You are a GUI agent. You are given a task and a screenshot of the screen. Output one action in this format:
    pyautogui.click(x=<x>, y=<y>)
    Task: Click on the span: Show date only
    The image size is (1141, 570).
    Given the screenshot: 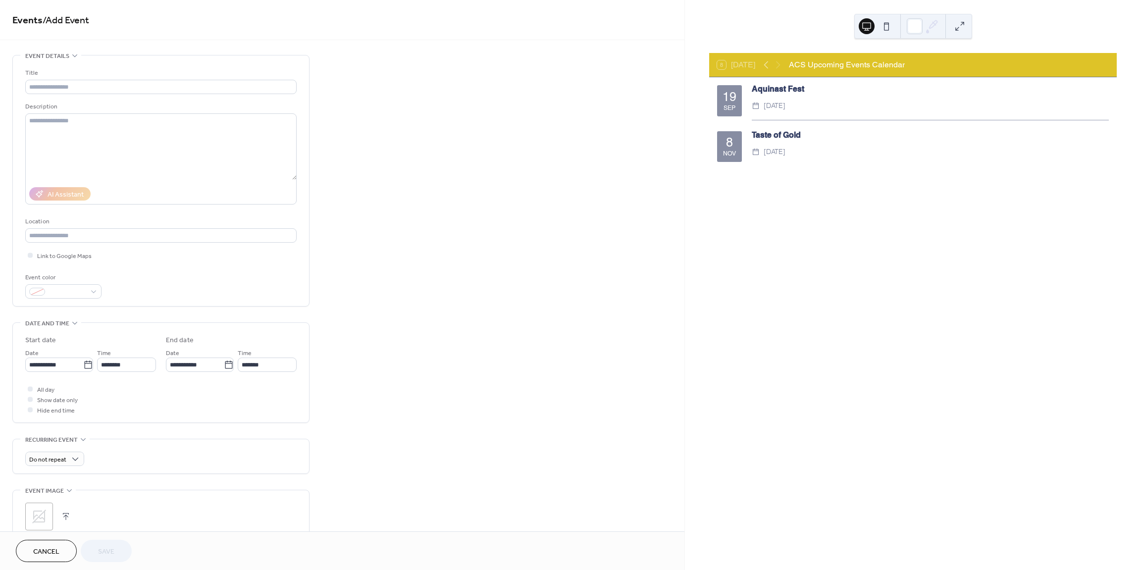 What is the action you would take?
    pyautogui.click(x=57, y=400)
    